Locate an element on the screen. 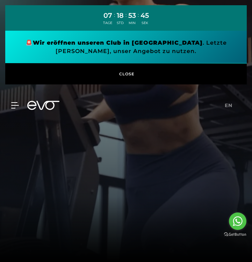 This screenshot has height=262, width=252. button: CLOSE is located at coordinates (126, 74).